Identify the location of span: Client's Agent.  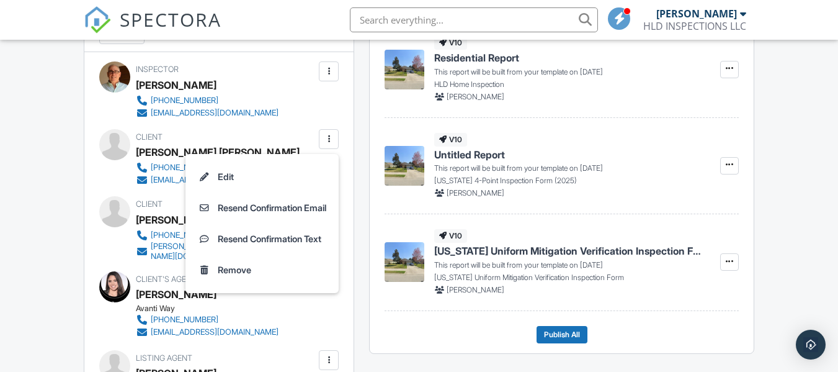
(166, 279).